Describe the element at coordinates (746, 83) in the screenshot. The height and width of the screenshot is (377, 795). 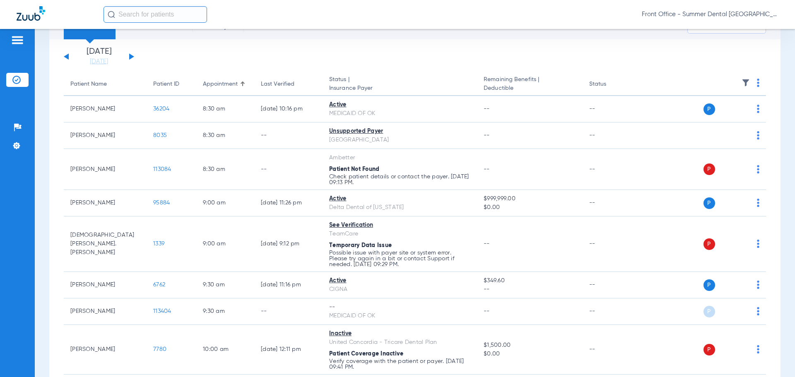
I see `img: filter.svg` at that location.